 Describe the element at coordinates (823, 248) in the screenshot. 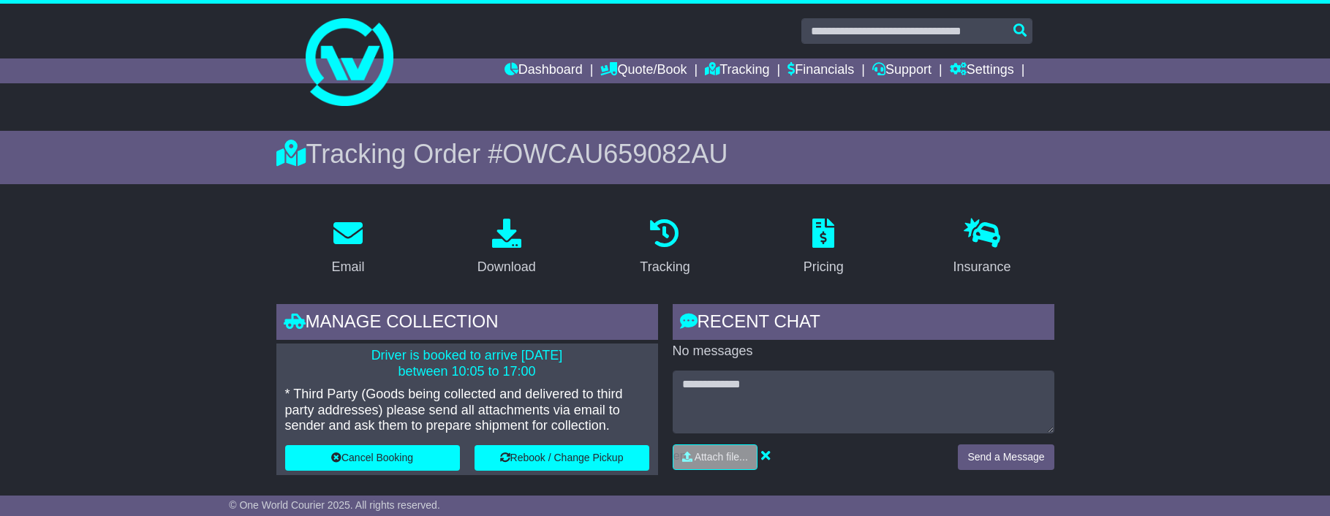

I see `a: Pricing` at that location.